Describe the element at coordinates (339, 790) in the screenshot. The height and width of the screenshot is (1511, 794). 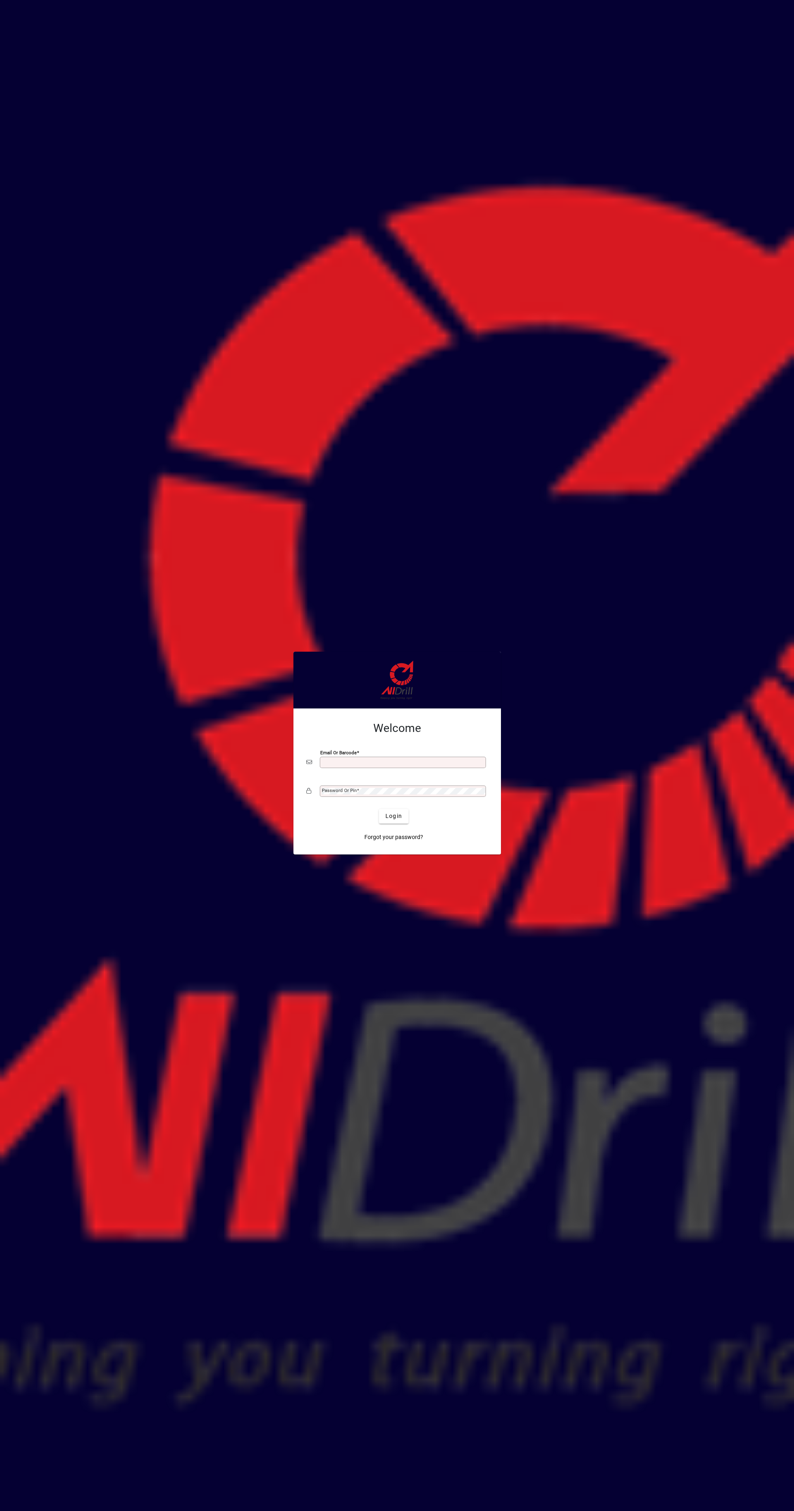
I see `mat-label: Password or Pin` at that location.